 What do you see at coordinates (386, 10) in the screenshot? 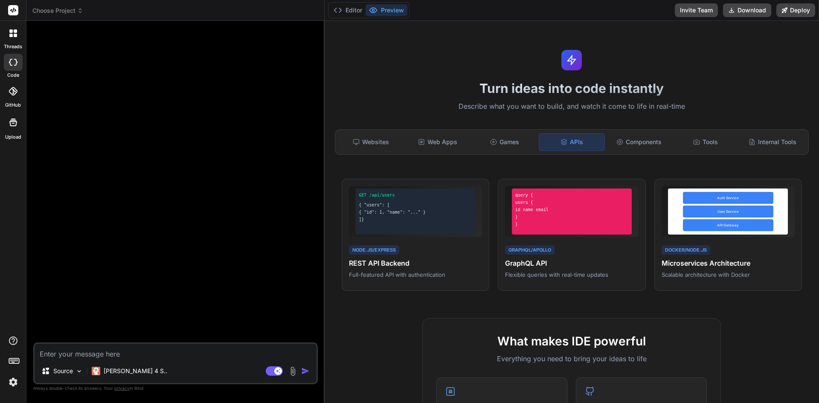
I see `button: Preview` at bounding box center [386, 10].